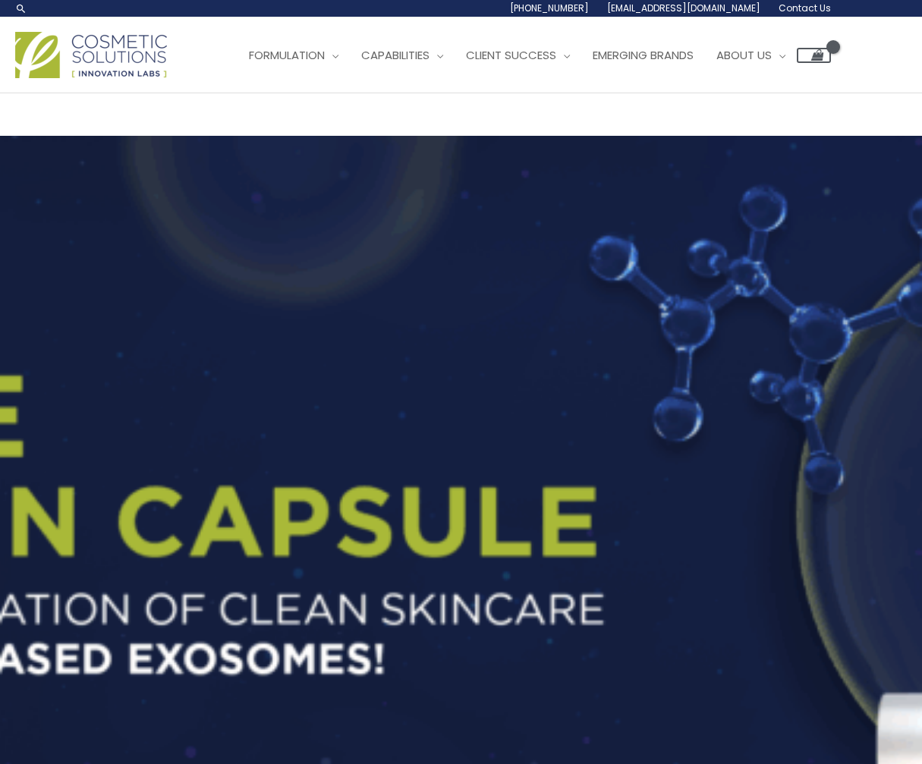 Image resolution: width=922 pixels, height=764 pixels. I want to click on a: About Us, so click(751, 55).